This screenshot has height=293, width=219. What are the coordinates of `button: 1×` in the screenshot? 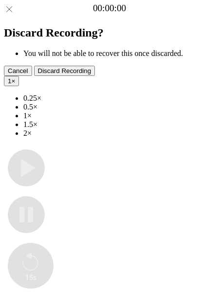 It's located at (11, 81).